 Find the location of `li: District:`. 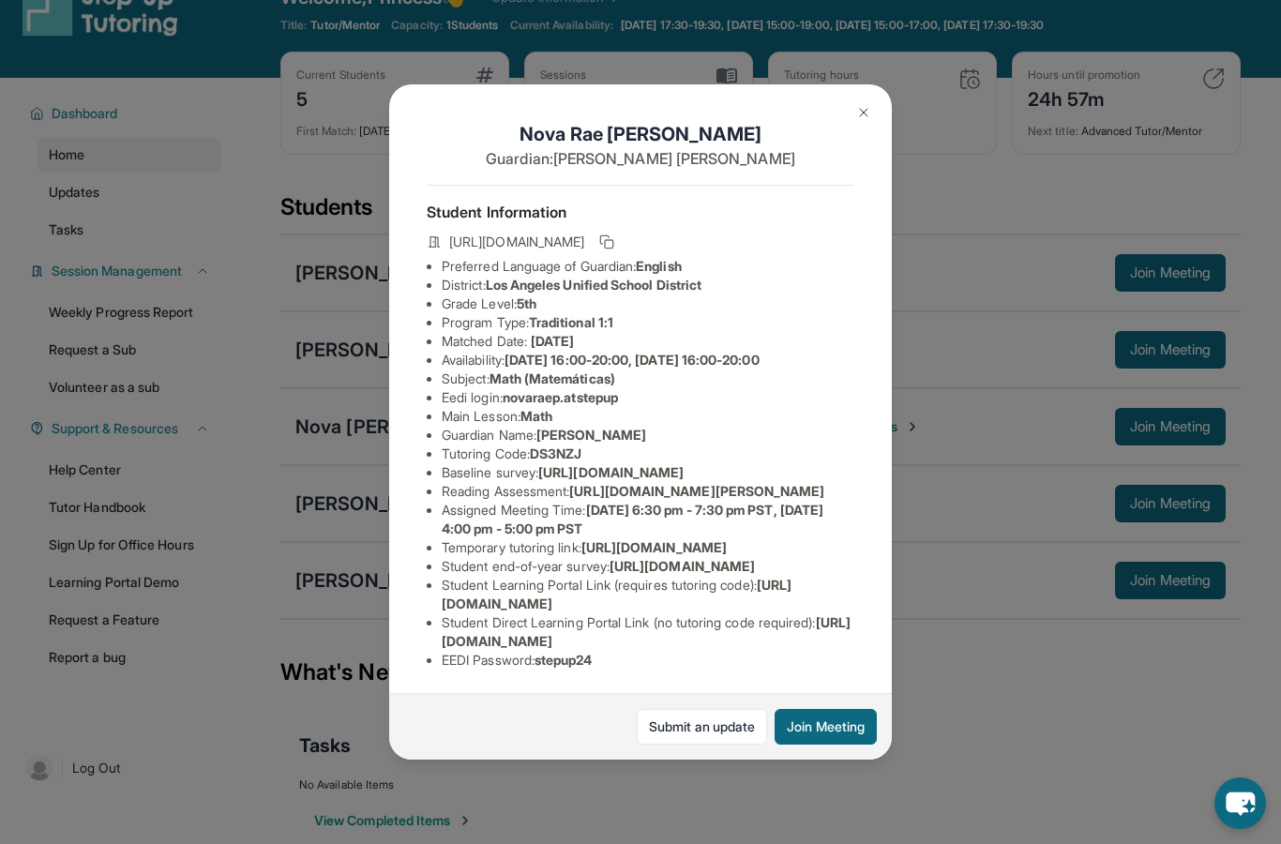

li: District: is located at coordinates (648, 285).